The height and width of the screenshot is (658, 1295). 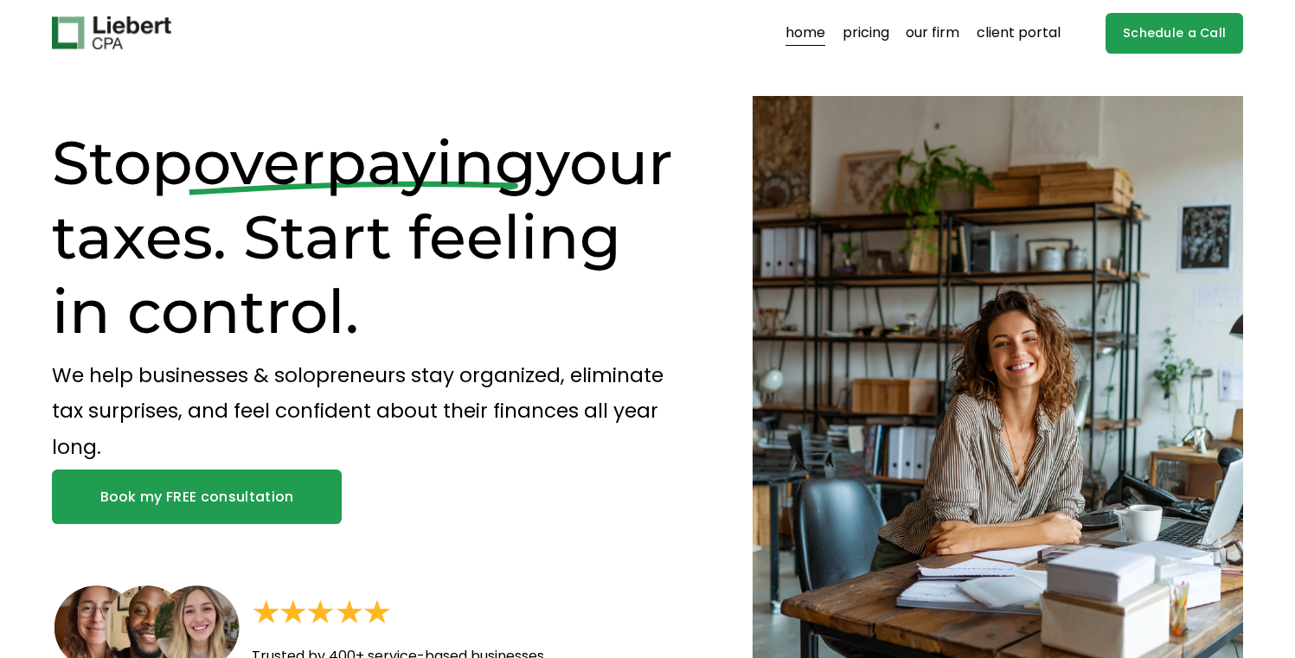 What do you see at coordinates (372, 237) in the screenshot?
I see `h1: Stop your taxes. Start feeling in control.` at bounding box center [372, 237].